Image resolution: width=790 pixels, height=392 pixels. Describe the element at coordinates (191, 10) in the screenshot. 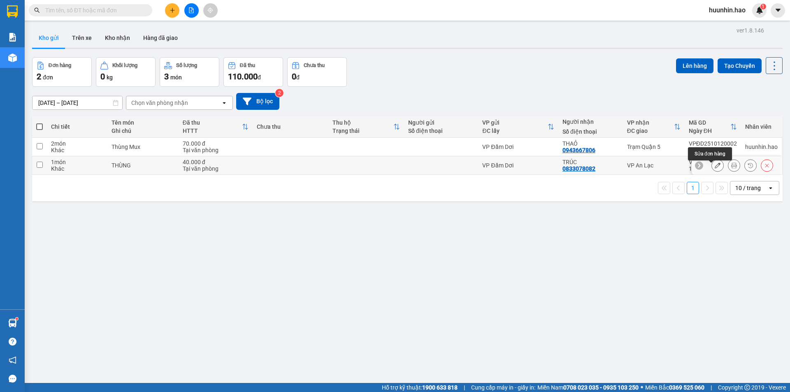

I see `span: file-add` at that location.